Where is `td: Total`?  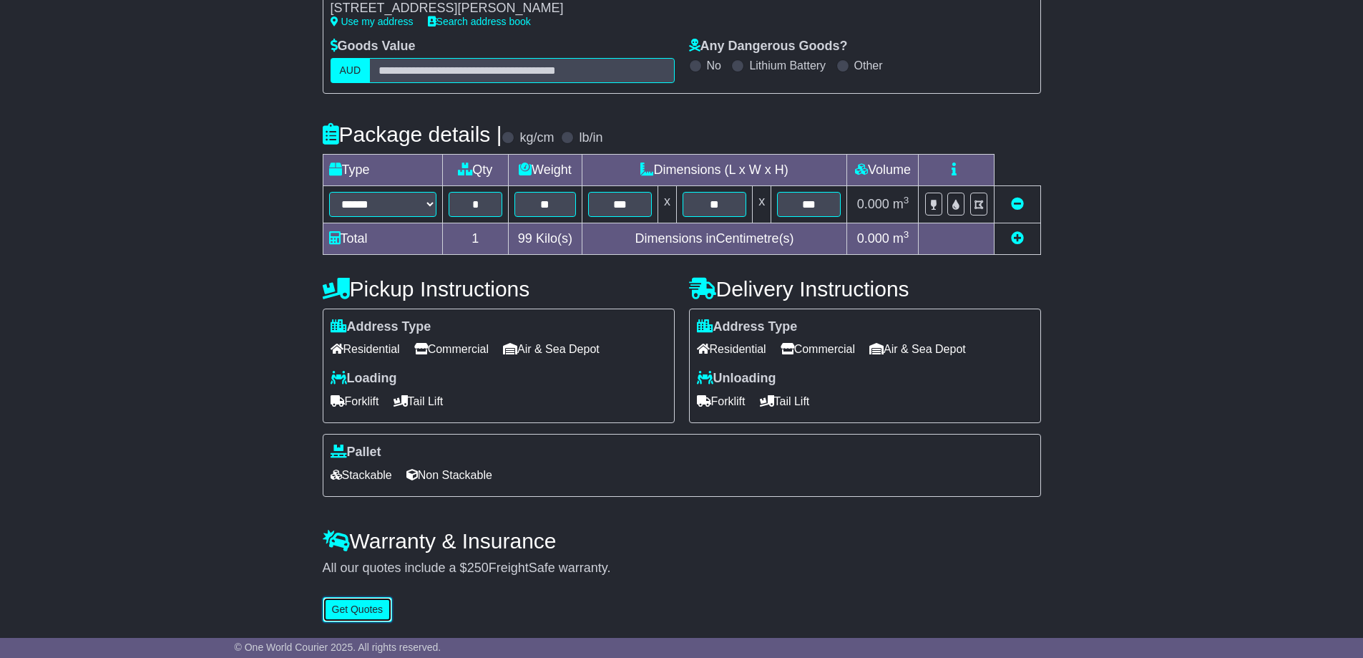 td: Total is located at coordinates (382, 238).